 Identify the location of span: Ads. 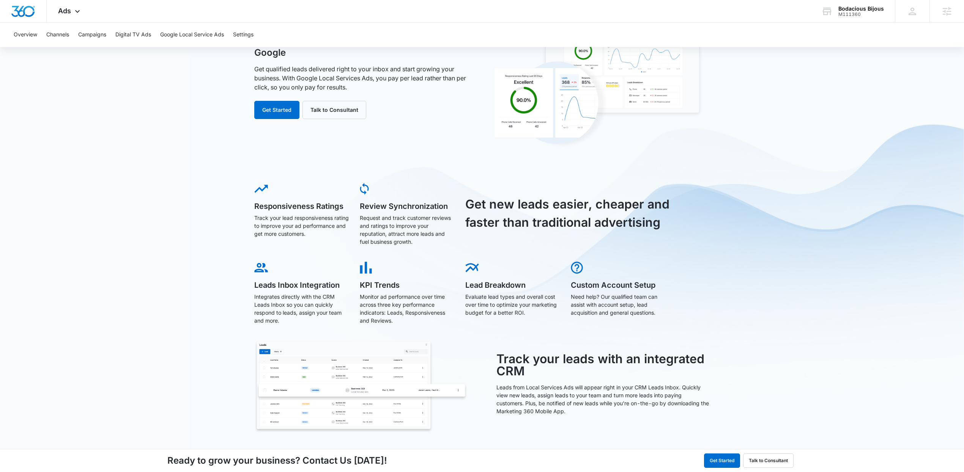
(65, 11).